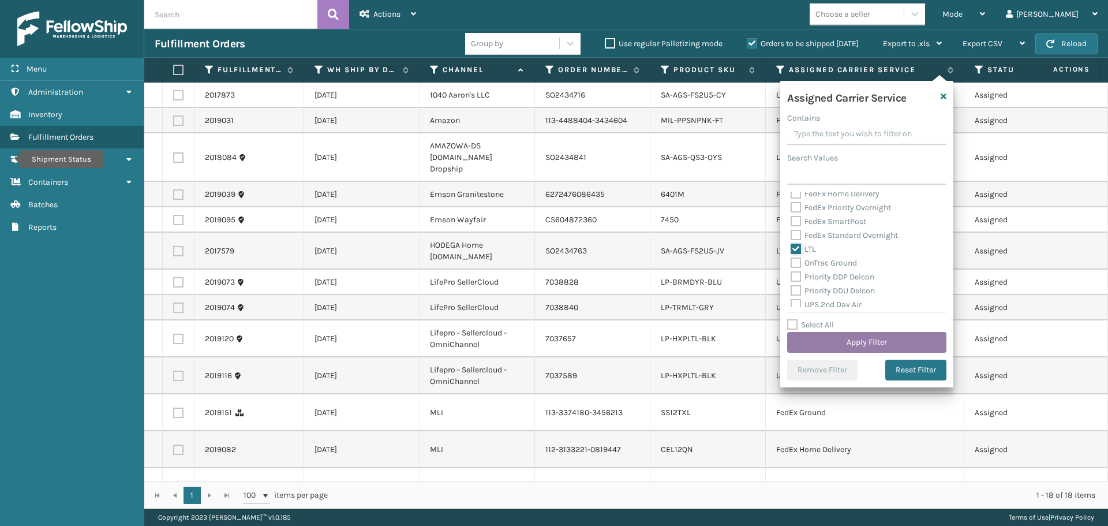 This screenshot has width=1108, height=526. I want to click on td: SO2434716, so click(593, 95).